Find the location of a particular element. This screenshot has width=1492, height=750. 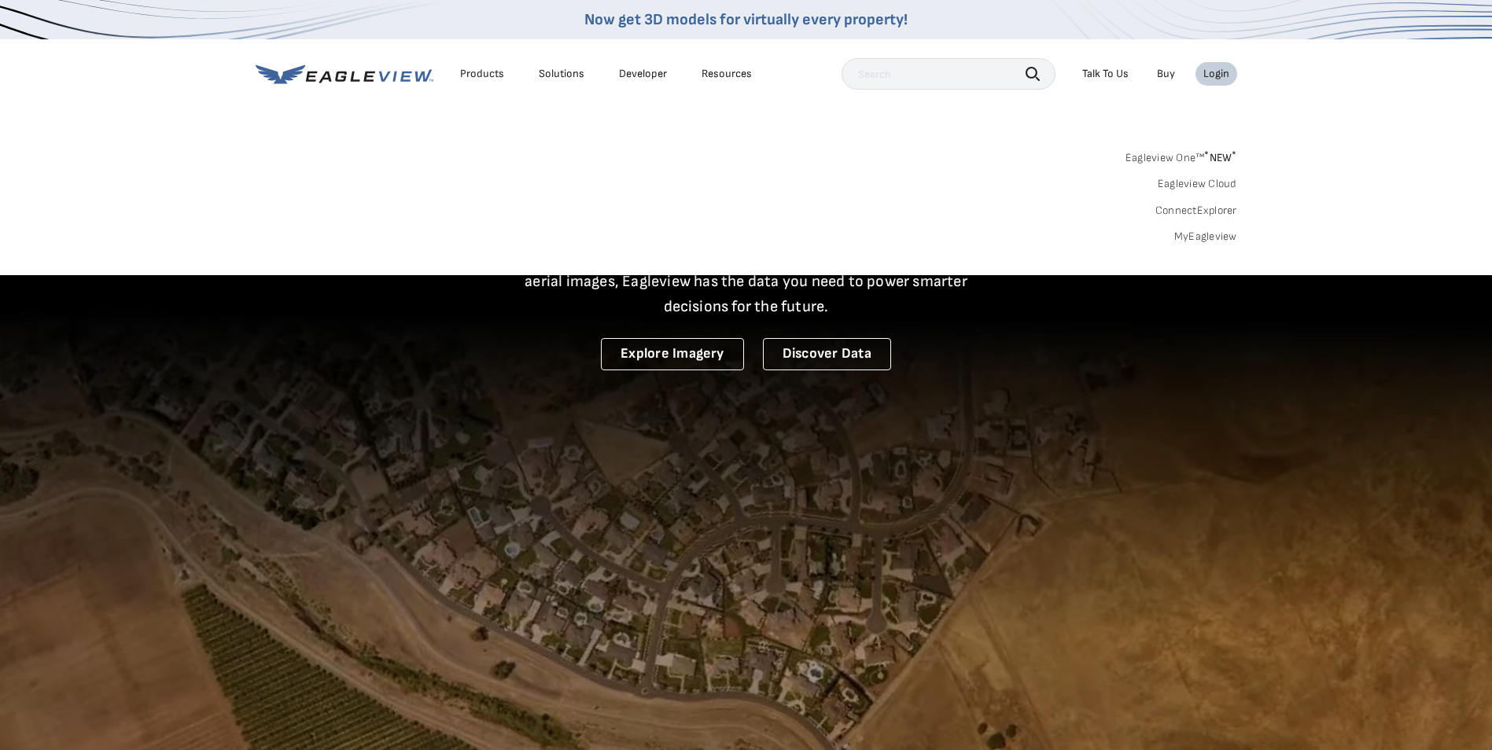

a: ConnectExplorer is located at coordinates (1196, 211).